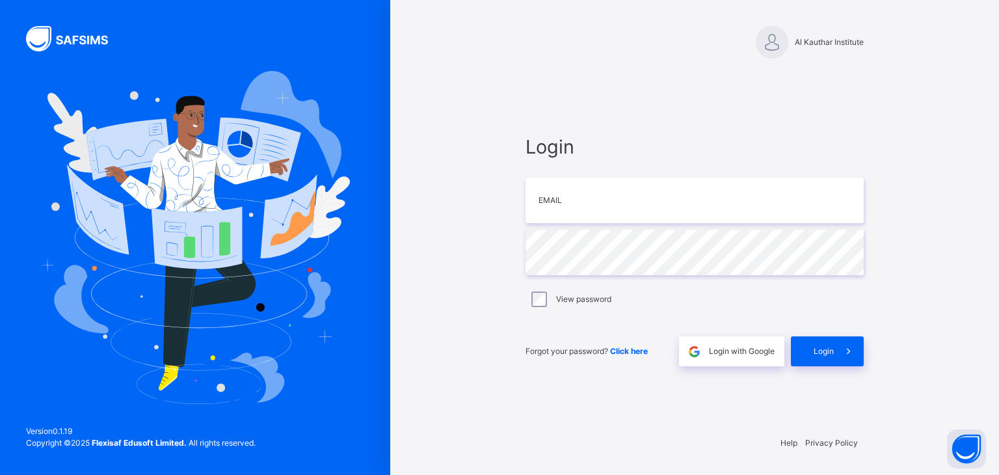 This screenshot has width=999, height=475. What do you see at coordinates (629, 350) in the screenshot?
I see `span: Click here` at bounding box center [629, 350].